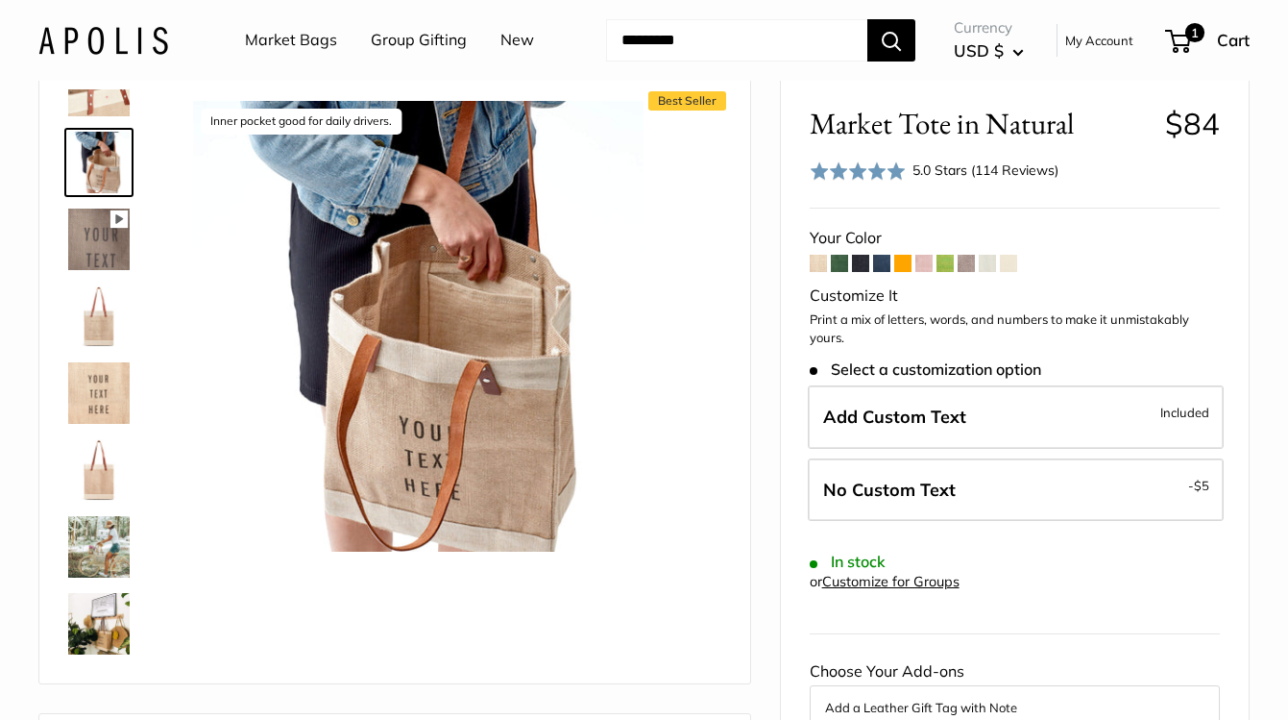 Image resolution: width=1288 pixels, height=720 pixels. I want to click on span: In stock, so click(847, 561).